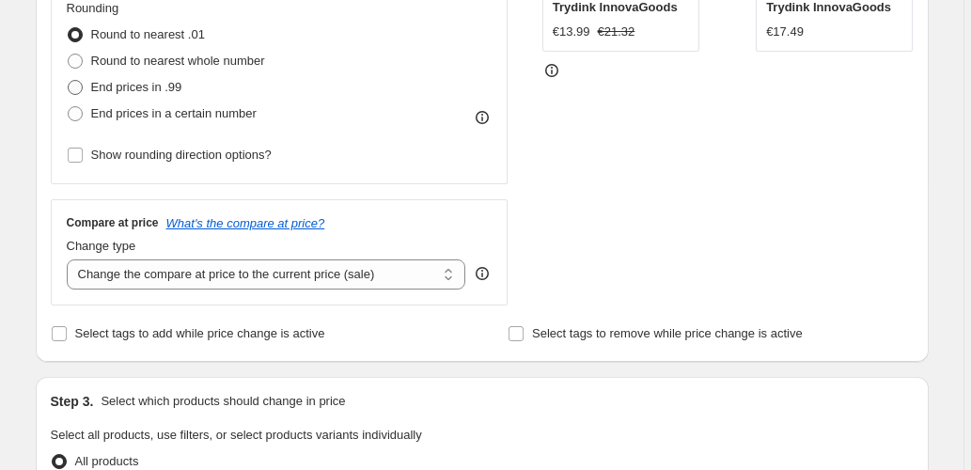 Image resolution: width=971 pixels, height=470 pixels. What do you see at coordinates (482, 274) in the screenshot?
I see `div: help` at bounding box center [482, 274].